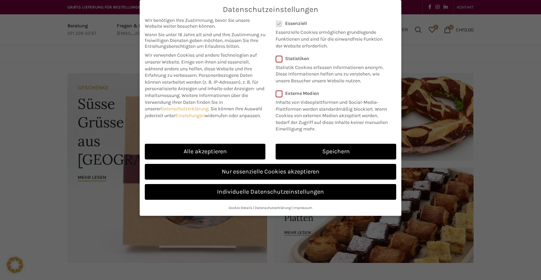 The width and height of the screenshot is (541, 280). What do you see at coordinates (190, 115) in the screenshot?
I see `a: Einstellungen` at bounding box center [190, 115].